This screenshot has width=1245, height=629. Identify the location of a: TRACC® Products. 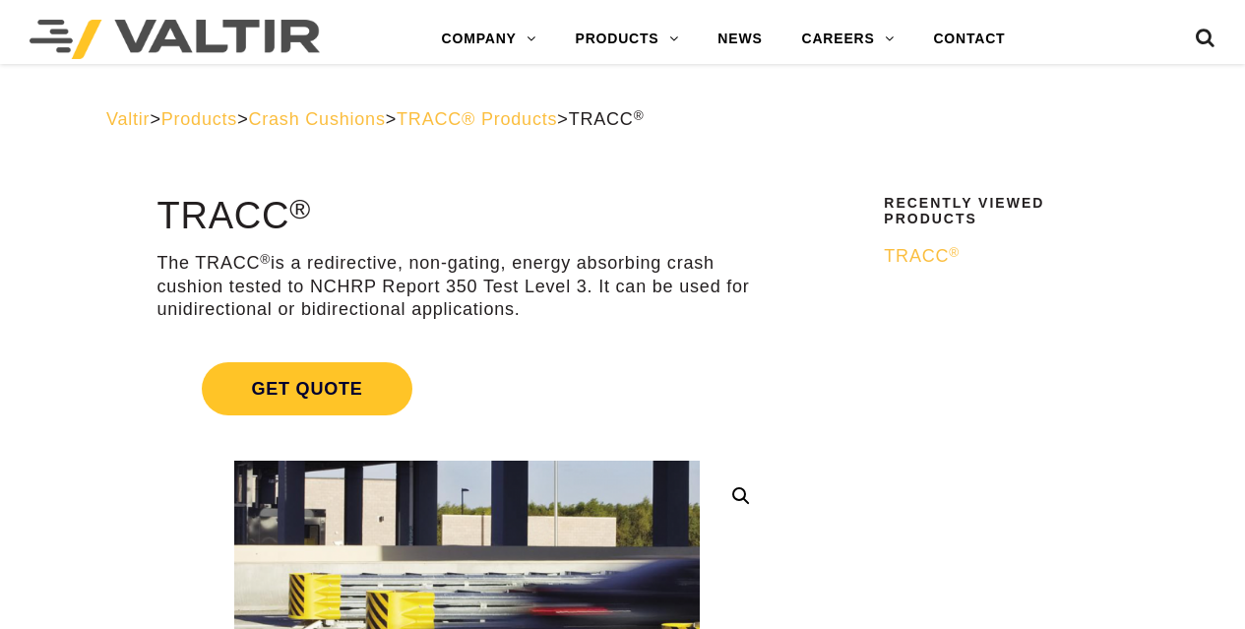
(477, 119).